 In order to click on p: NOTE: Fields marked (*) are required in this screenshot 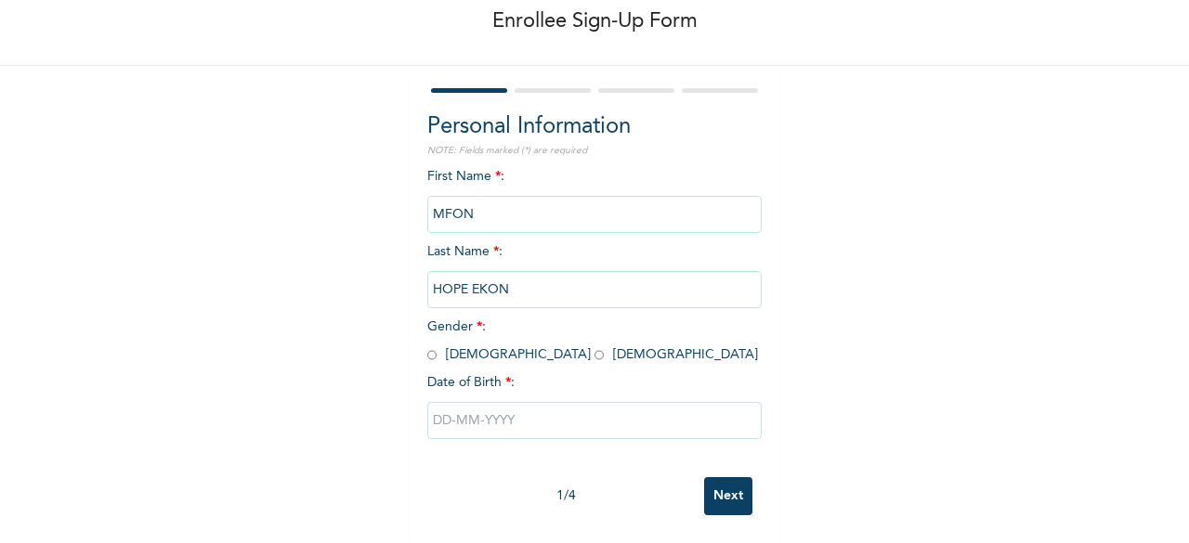, I will do `click(594, 150)`.